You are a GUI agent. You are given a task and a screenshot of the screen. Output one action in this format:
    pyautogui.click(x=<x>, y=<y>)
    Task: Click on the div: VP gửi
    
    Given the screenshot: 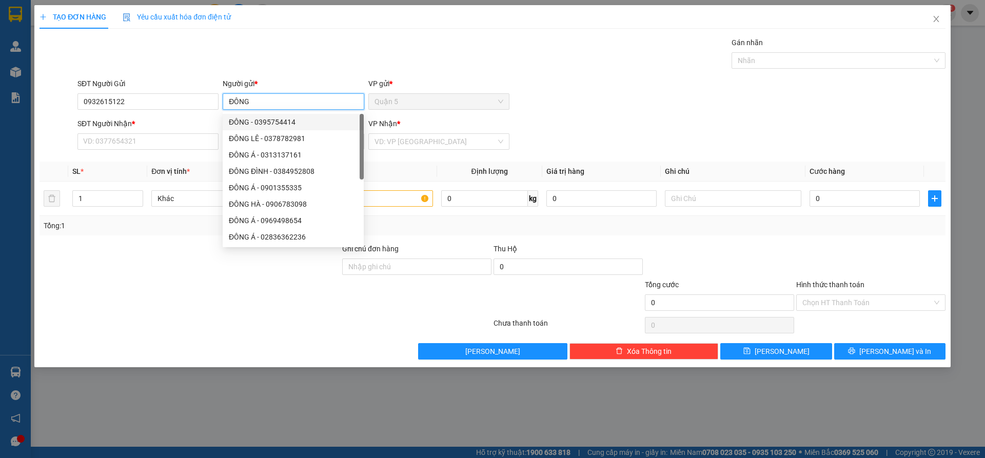 What is the action you would take?
    pyautogui.click(x=439, y=84)
    